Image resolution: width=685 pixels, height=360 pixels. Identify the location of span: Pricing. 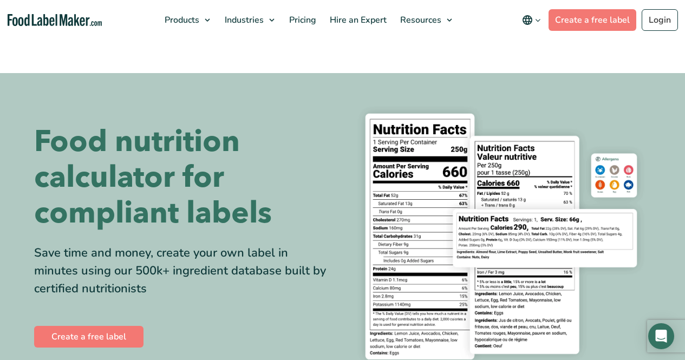
(302, 20).